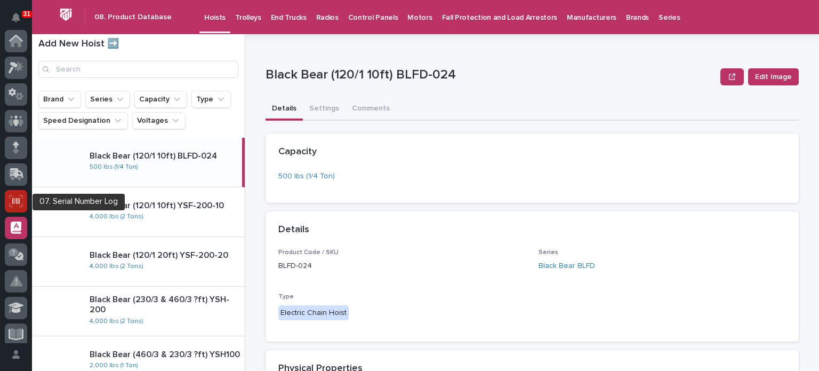 This screenshot has width=819, height=371. What do you see at coordinates (324, 109) in the screenshot?
I see `button: Settings` at bounding box center [324, 109].